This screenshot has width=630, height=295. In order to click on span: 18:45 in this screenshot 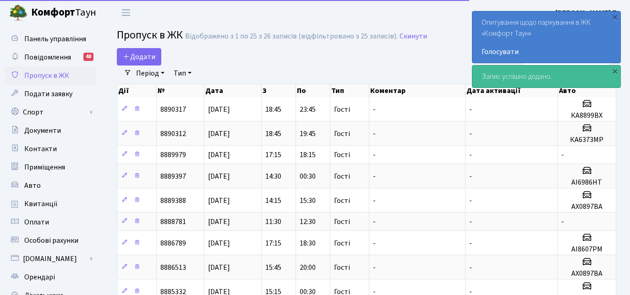, I will do `click(273, 134)`.